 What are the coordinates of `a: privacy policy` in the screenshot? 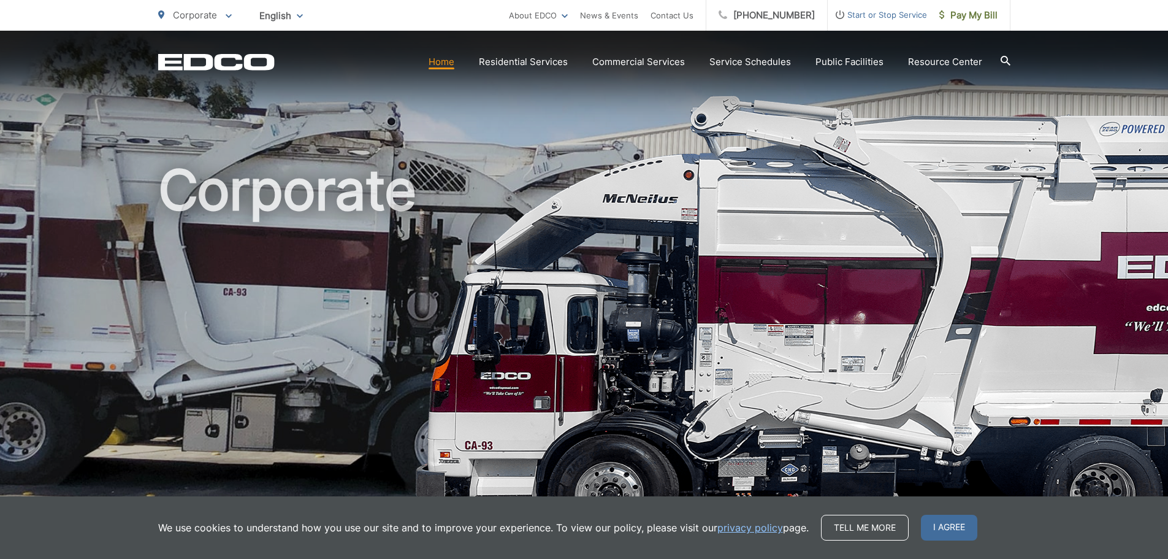 It's located at (750, 527).